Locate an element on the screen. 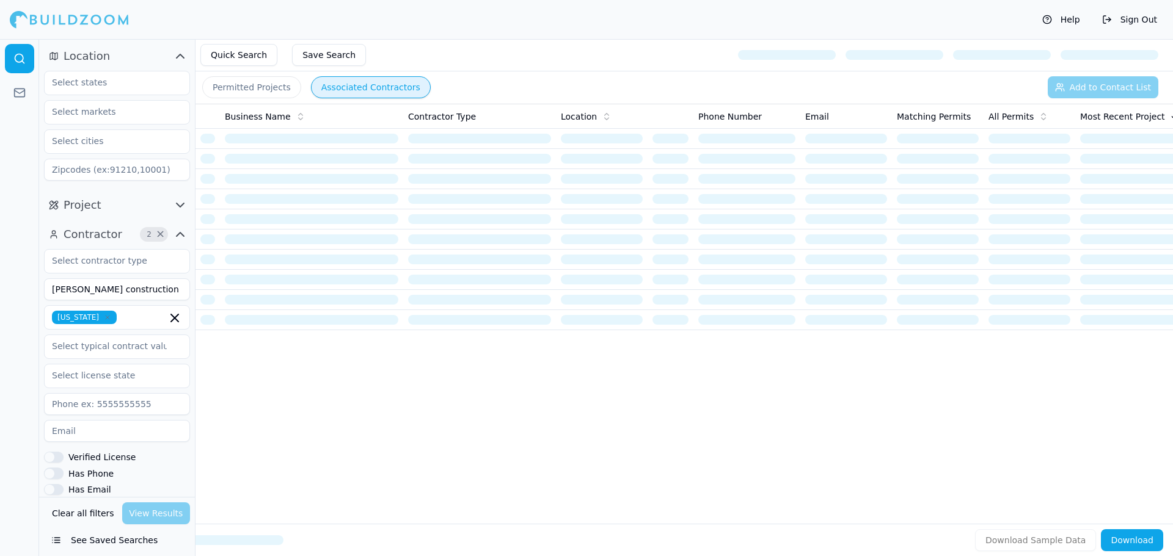 This screenshot has height=556, width=1173. input: Select markets is located at coordinates (109, 112).